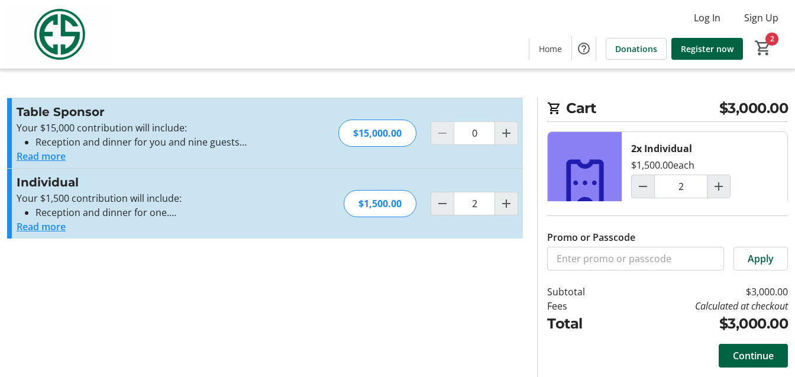  I want to click on p: Your $1,500 contribution will include:, so click(145, 198).